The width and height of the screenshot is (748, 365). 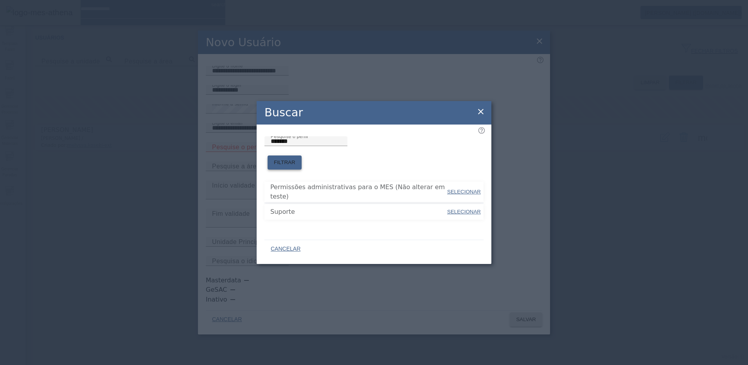 What do you see at coordinates (289, 136) in the screenshot?
I see `mat-label: Pesquise o perfil` at bounding box center [289, 136].